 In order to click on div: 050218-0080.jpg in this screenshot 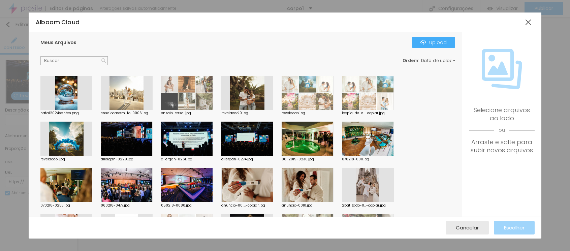, I will do `click(187, 205)`.